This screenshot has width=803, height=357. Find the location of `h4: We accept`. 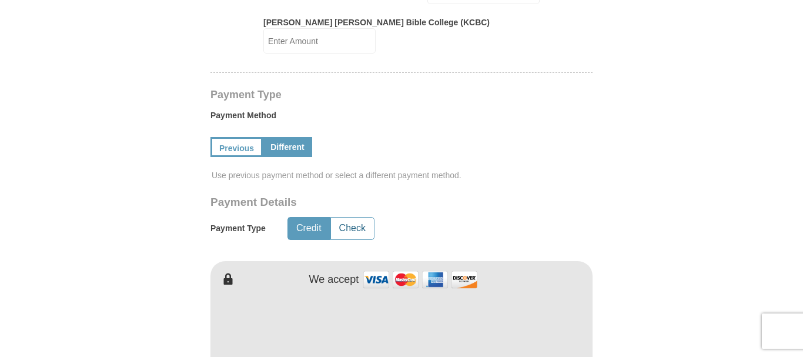

h4: We accept is located at coordinates (334, 280).